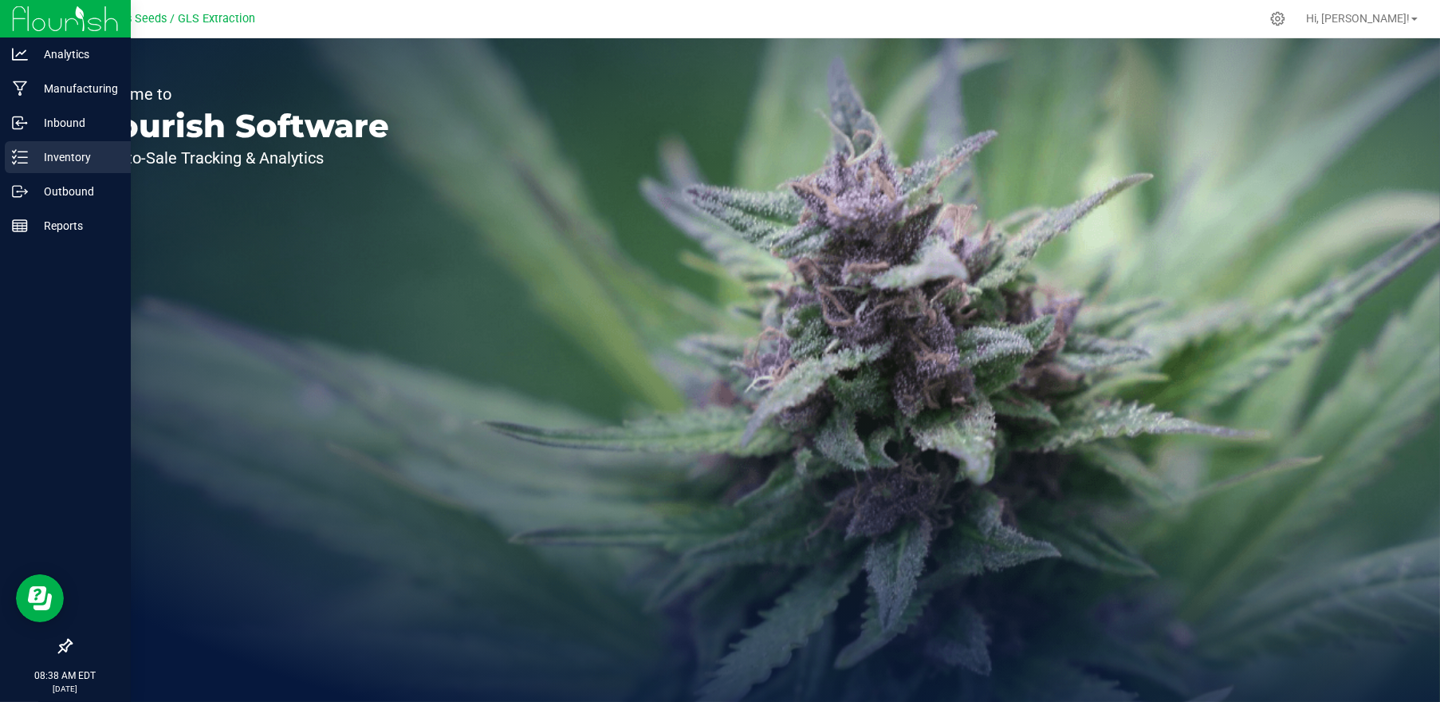 This screenshot has height=702, width=1440. I want to click on div: Manage settings, so click(1278, 18).